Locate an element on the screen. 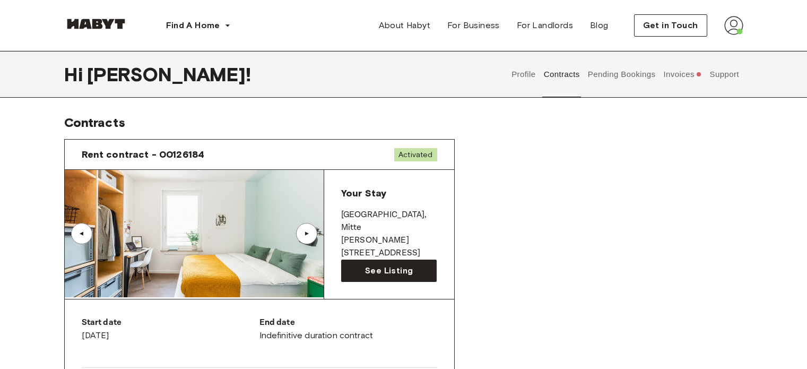 The width and height of the screenshot is (807, 369). button: Pending Bookings is located at coordinates (622, 74).